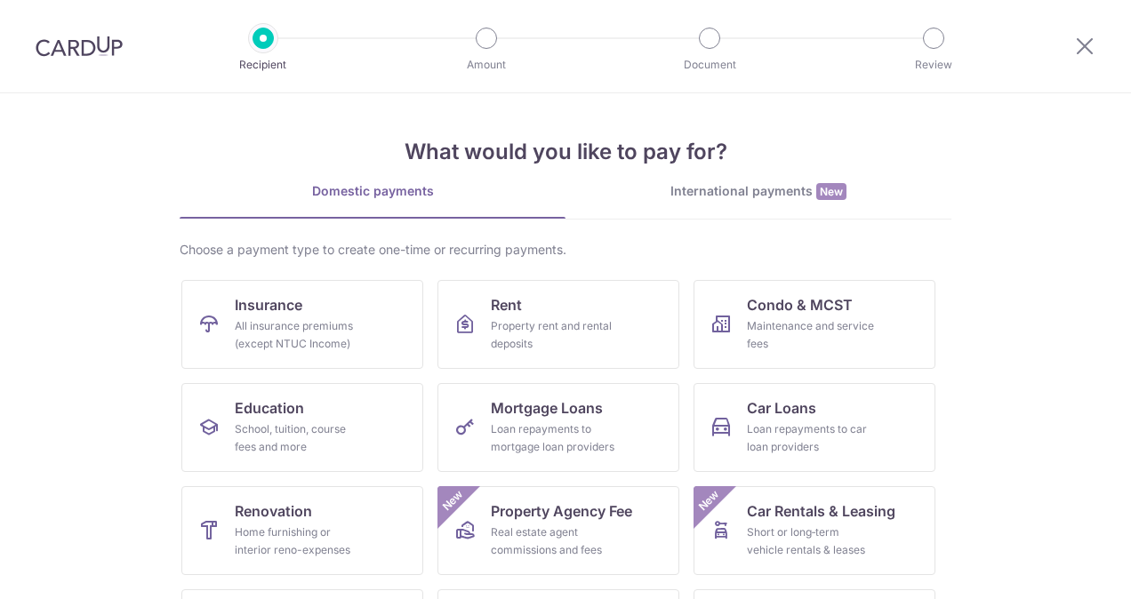 This screenshot has width=1131, height=599. Describe the element at coordinates (555, 335) in the screenshot. I see `div: Property rent and rental deposits` at that location.